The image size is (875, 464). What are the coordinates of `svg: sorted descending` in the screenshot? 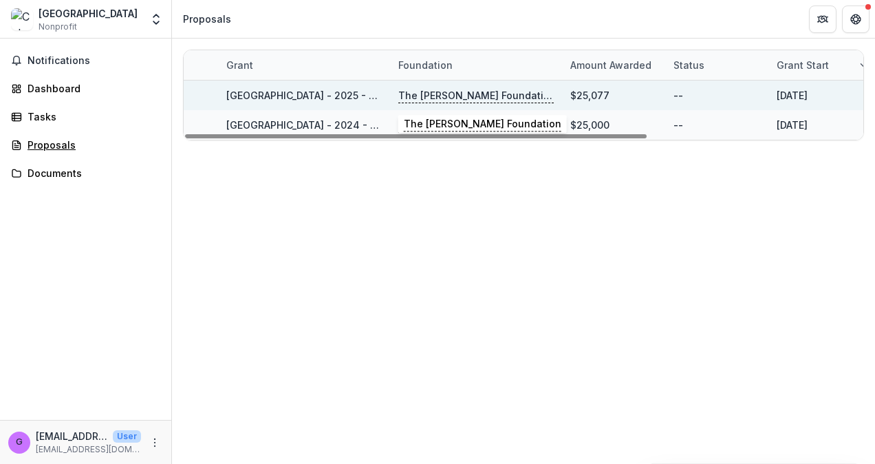 It's located at (864, 65).